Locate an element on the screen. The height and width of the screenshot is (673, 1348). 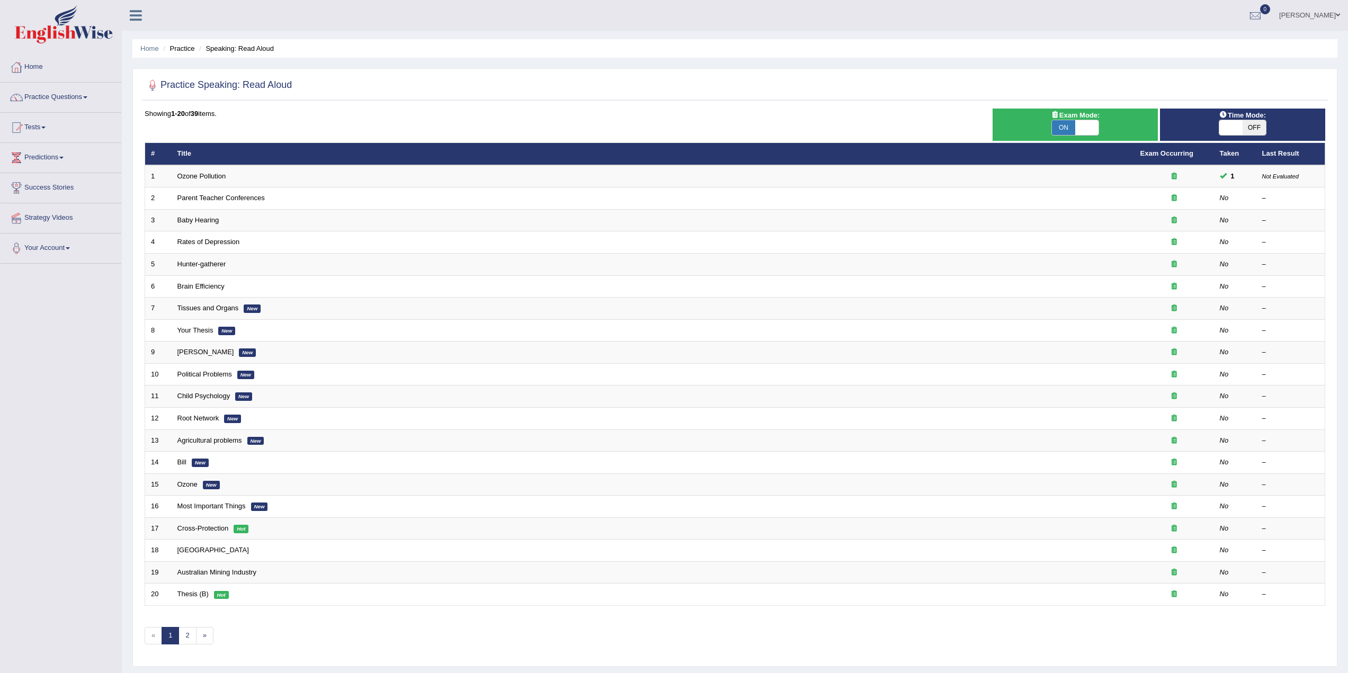
td: 14 is located at coordinates (158, 463).